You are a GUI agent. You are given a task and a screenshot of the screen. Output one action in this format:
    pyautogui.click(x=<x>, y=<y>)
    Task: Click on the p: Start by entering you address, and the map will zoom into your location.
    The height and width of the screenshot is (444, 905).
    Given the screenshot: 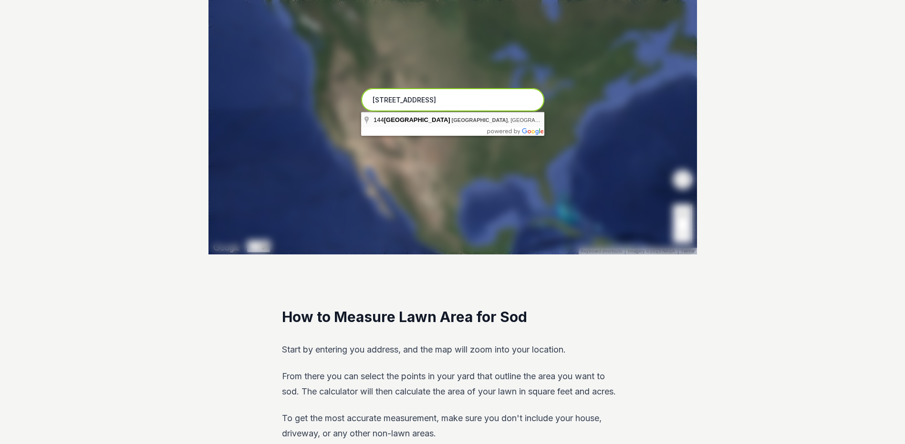 What is the action you would take?
    pyautogui.click(x=452, y=350)
    